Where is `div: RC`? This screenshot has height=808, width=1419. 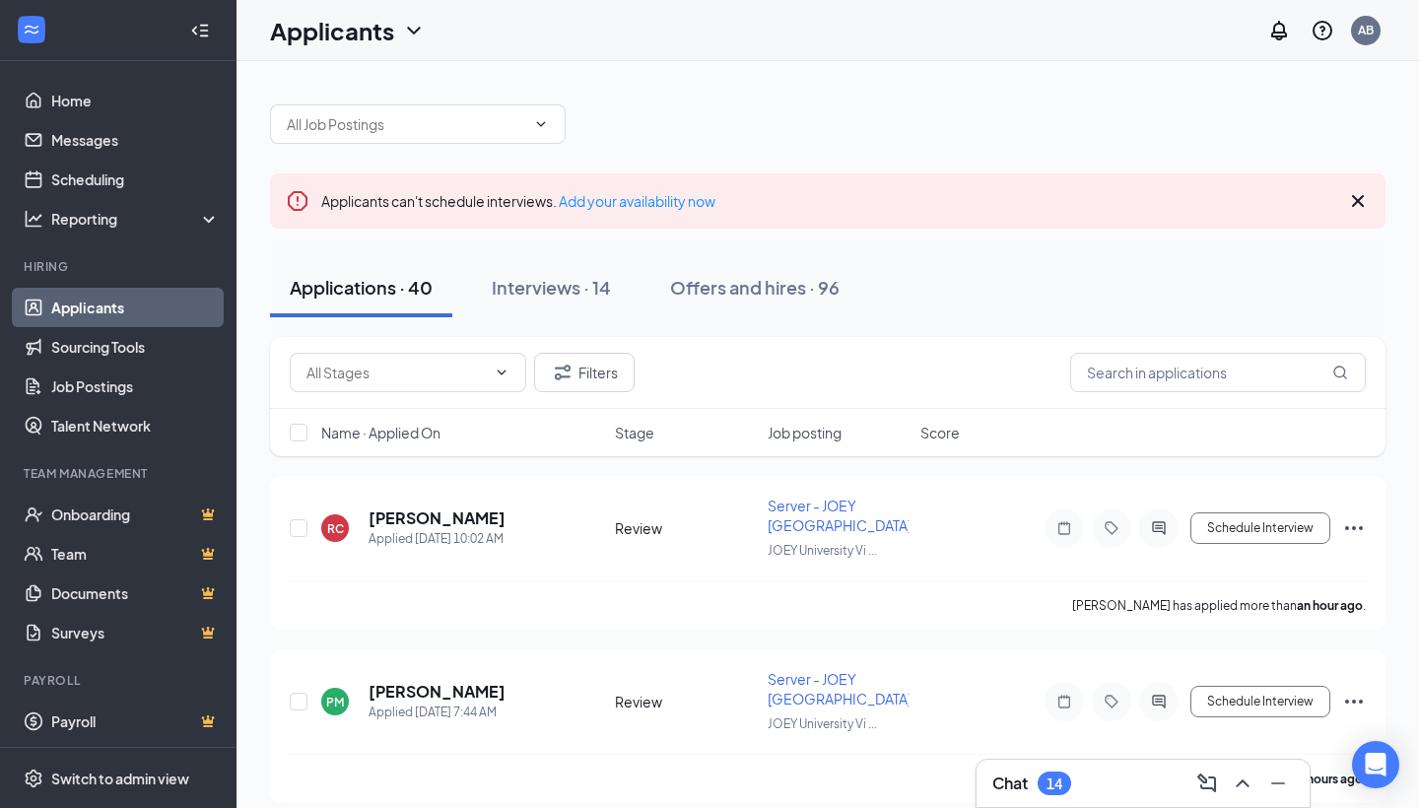 div: RC is located at coordinates (335, 528).